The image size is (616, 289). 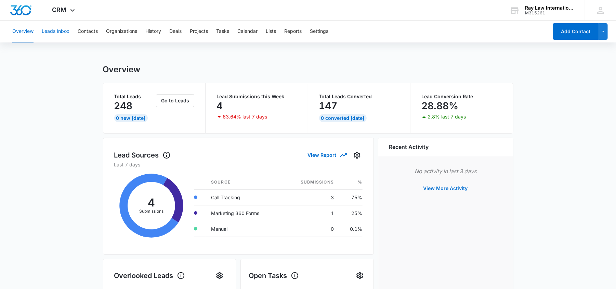 I want to click on p: 2.8% last 7 days, so click(x=447, y=117).